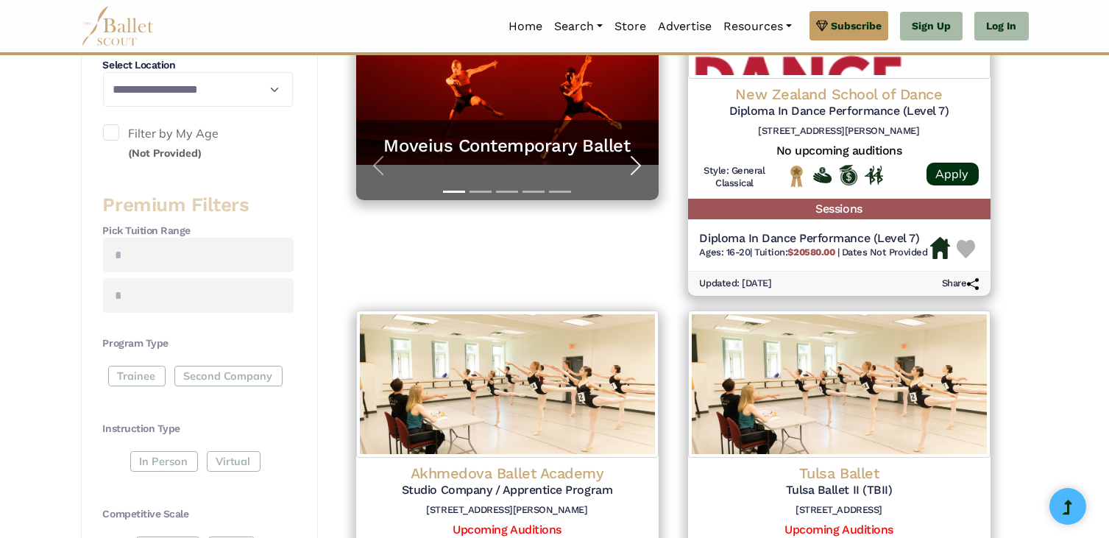  What do you see at coordinates (960, 283) in the screenshot?
I see `h6: Share` at bounding box center [960, 283].